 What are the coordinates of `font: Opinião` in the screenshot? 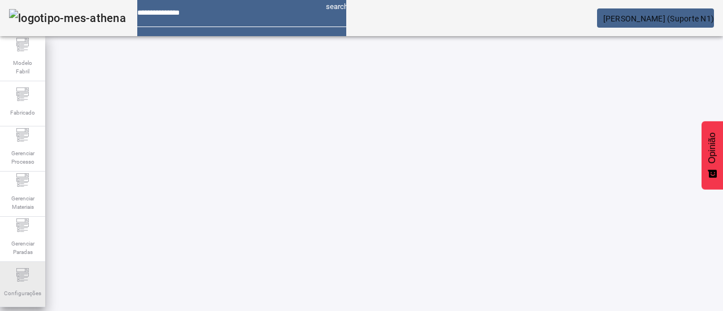 It's located at (712, 148).